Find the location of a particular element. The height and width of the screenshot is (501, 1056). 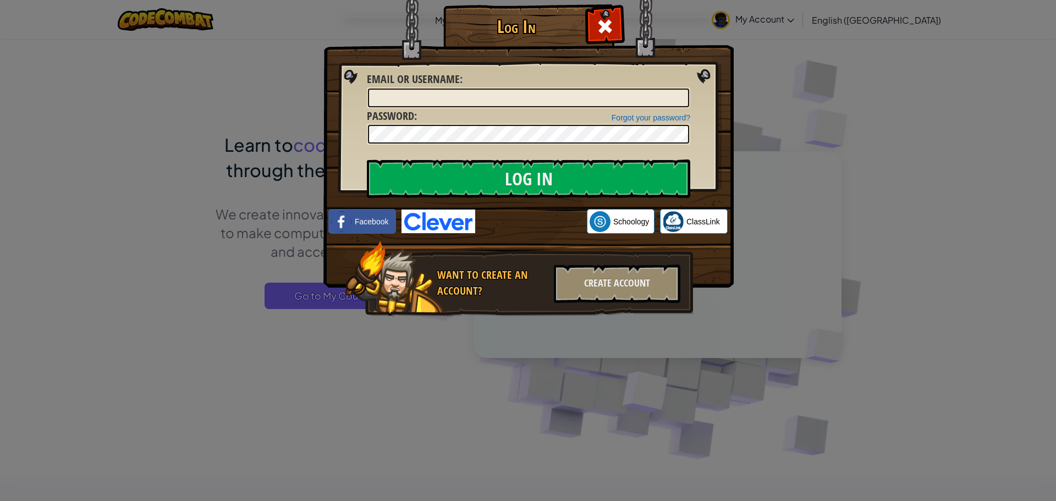

div: Create Account is located at coordinates (617, 284).